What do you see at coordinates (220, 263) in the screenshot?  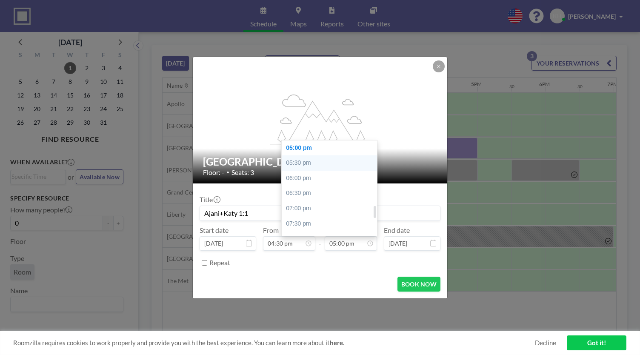 I see `label: Repeat` at bounding box center [220, 263].